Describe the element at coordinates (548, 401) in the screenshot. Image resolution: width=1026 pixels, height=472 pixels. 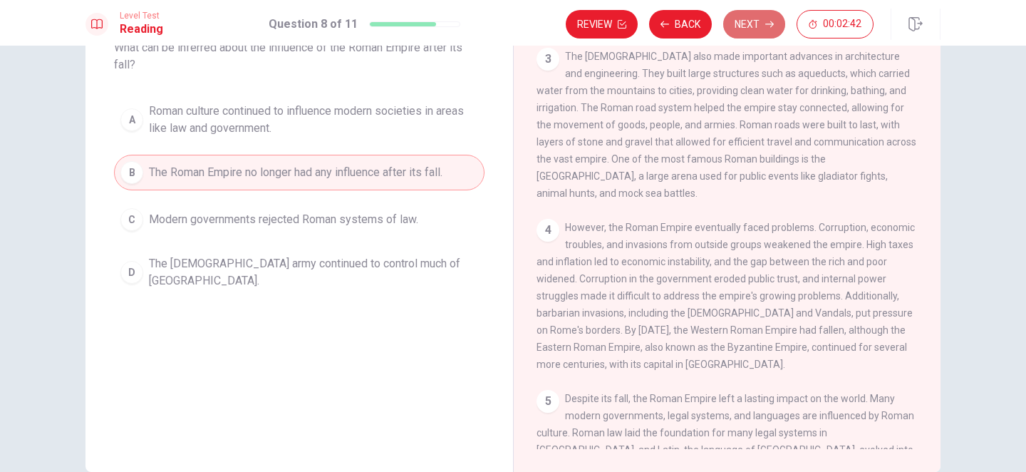
I see `div: 5` at that location.